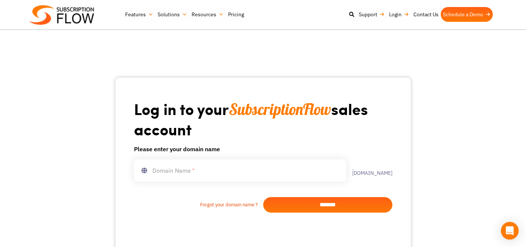  Describe the element at coordinates (263, 149) in the screenshot. I see `h6: Please enter your domain name` at that location.